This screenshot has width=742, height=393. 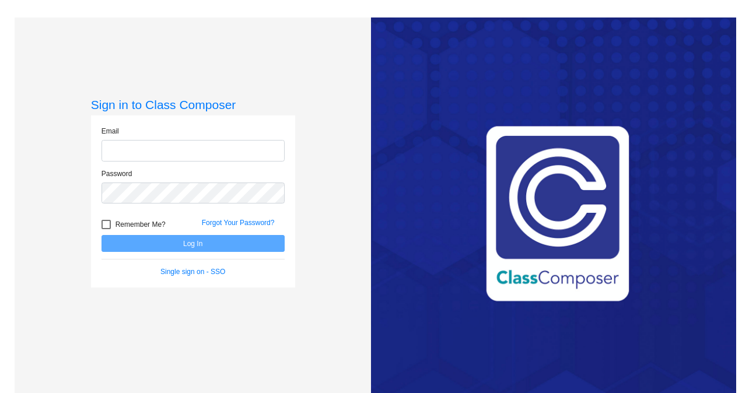 I want to click on button: Log In, so click(x=193, y=243).